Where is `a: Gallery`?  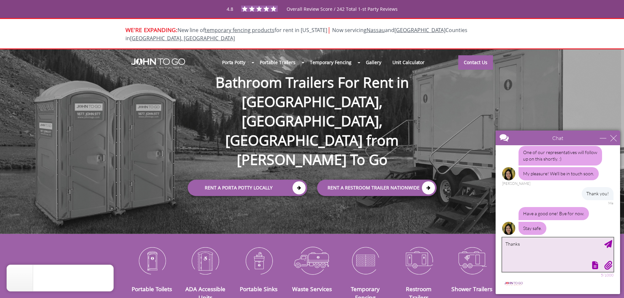 a: Gallery is located at coordinates (373, 62).